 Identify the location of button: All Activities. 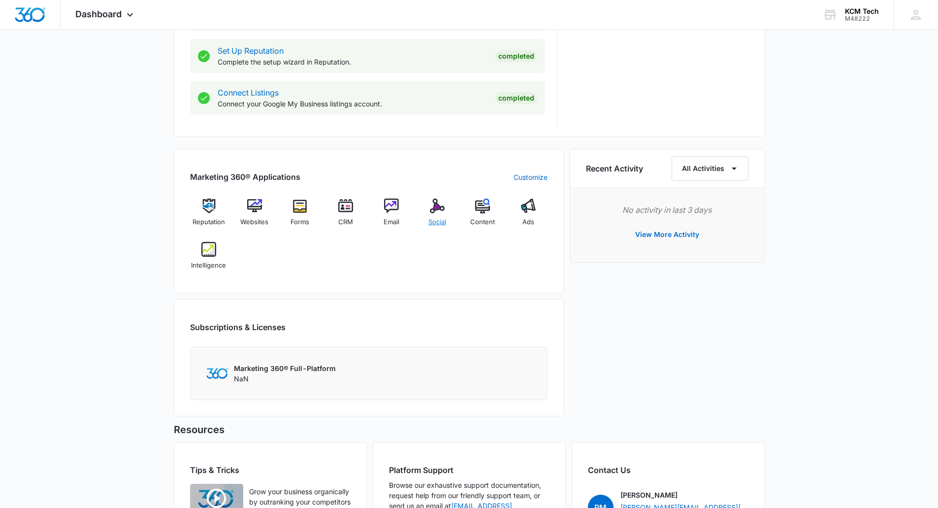
(710, 168).